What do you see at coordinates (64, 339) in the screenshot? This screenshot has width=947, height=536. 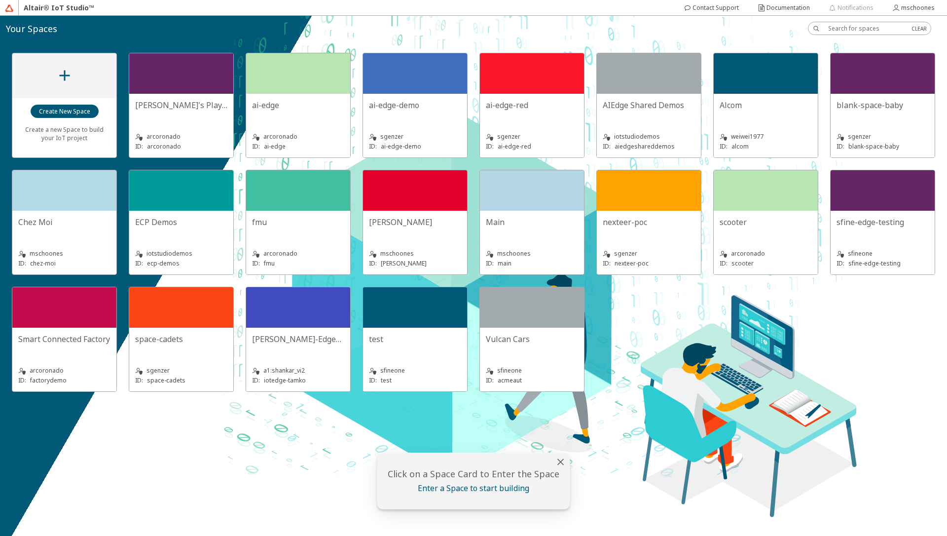 I see `unity-typography: Smart Connected Factory` at bounding box center [64, 339].